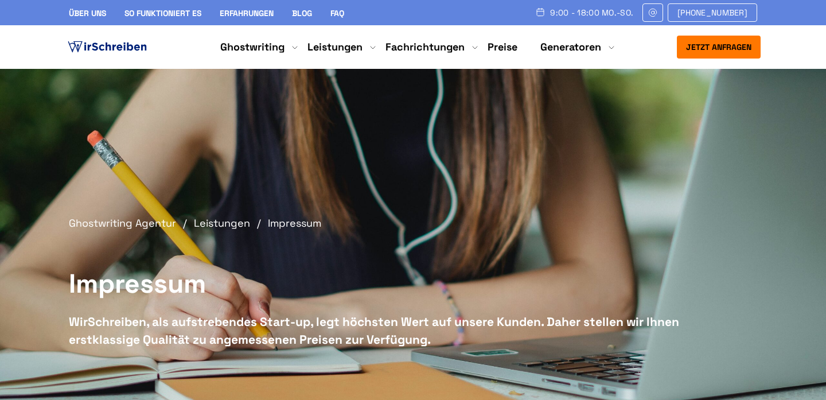 The width and height of the screenshot is (826, 400). I want to click on img: logo ghostwriter-österreich, so click(107, 47).